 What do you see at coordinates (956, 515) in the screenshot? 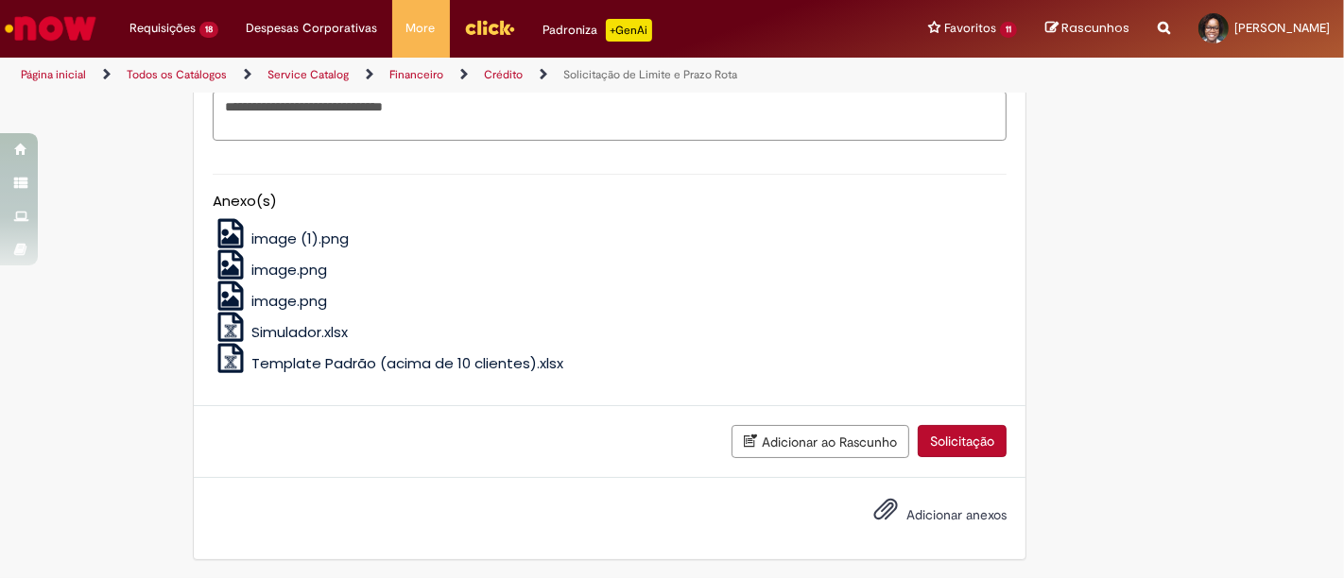
I see `span: Adicionar anexos` at bounding box center [956, 515].